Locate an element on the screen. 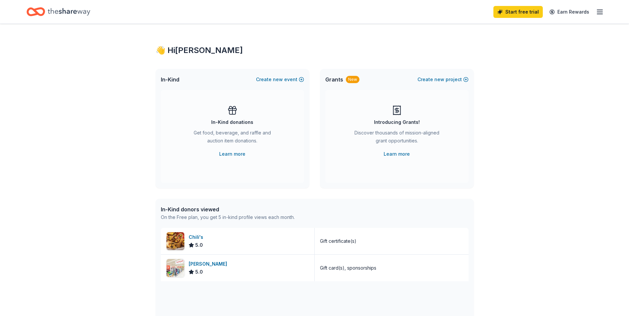 The width and height of the screenshot is (629, 316). a: Start free trial is located at coordinates (518, 12).